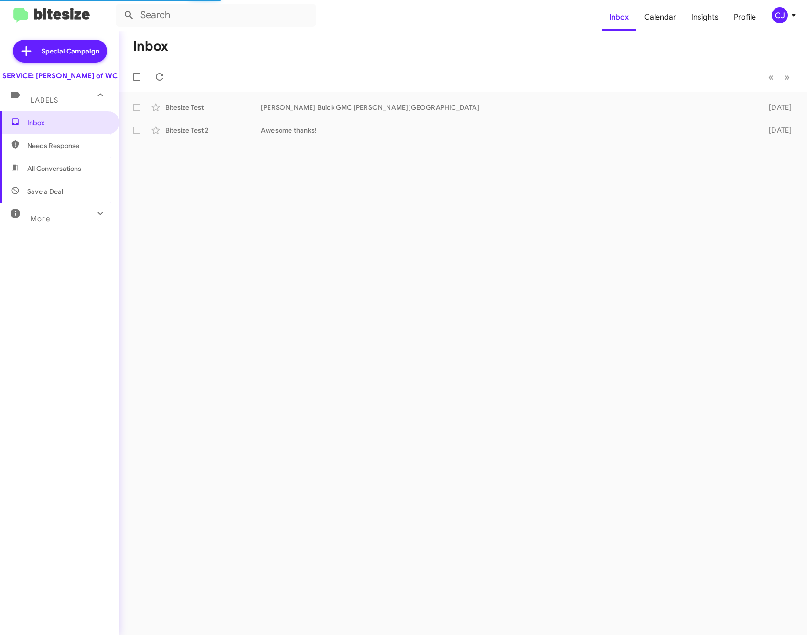  What do you see at coordinates (779, 15) in the screenshot?
I see `button: CJ` at bounding box center [779, 15].